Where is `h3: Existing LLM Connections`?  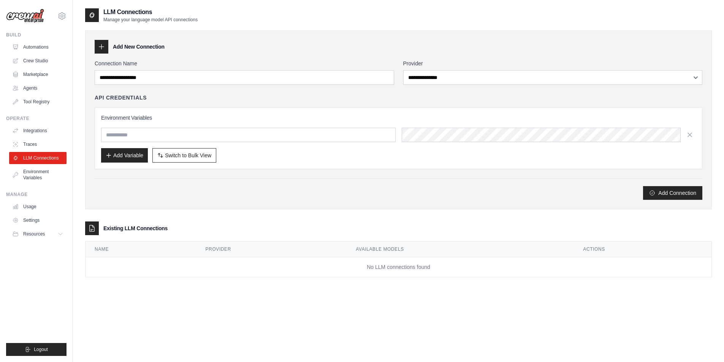
h3: Existing LLM Connections is located at coordinates (135, 228).